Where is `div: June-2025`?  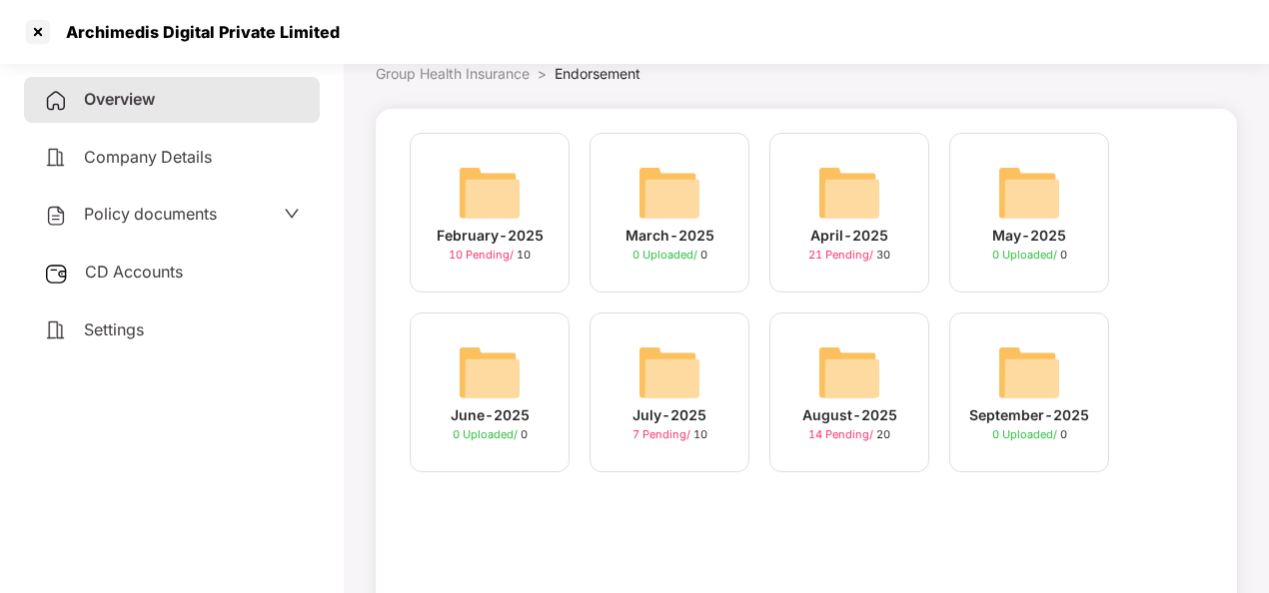
div: June-2025 is located at coordinates (490, 416).